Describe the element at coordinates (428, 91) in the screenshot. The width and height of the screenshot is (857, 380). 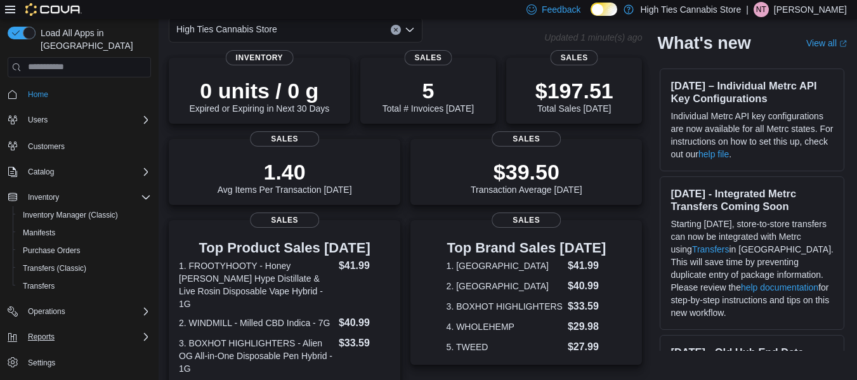
I see `p: 5` at that location.